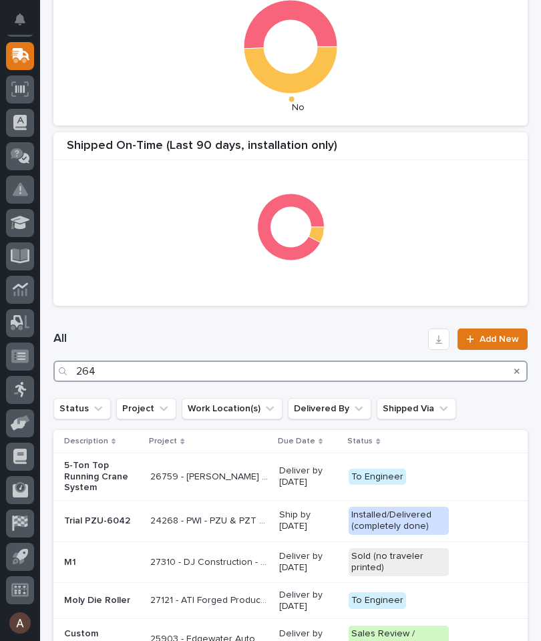  Describe the element at coordinates (416, 409) in the screenshot. I see `button: Shipped Via` at that location.